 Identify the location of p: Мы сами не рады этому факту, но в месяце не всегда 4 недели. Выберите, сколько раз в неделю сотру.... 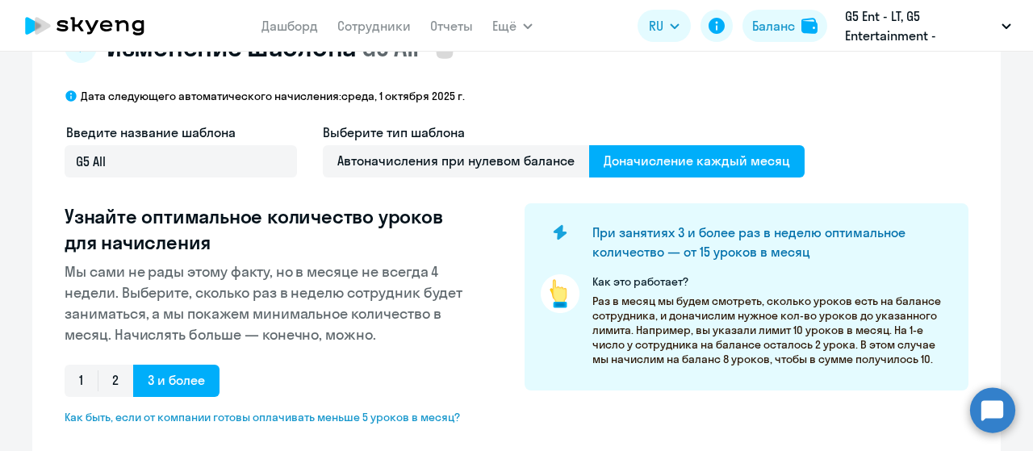
(269, 303).